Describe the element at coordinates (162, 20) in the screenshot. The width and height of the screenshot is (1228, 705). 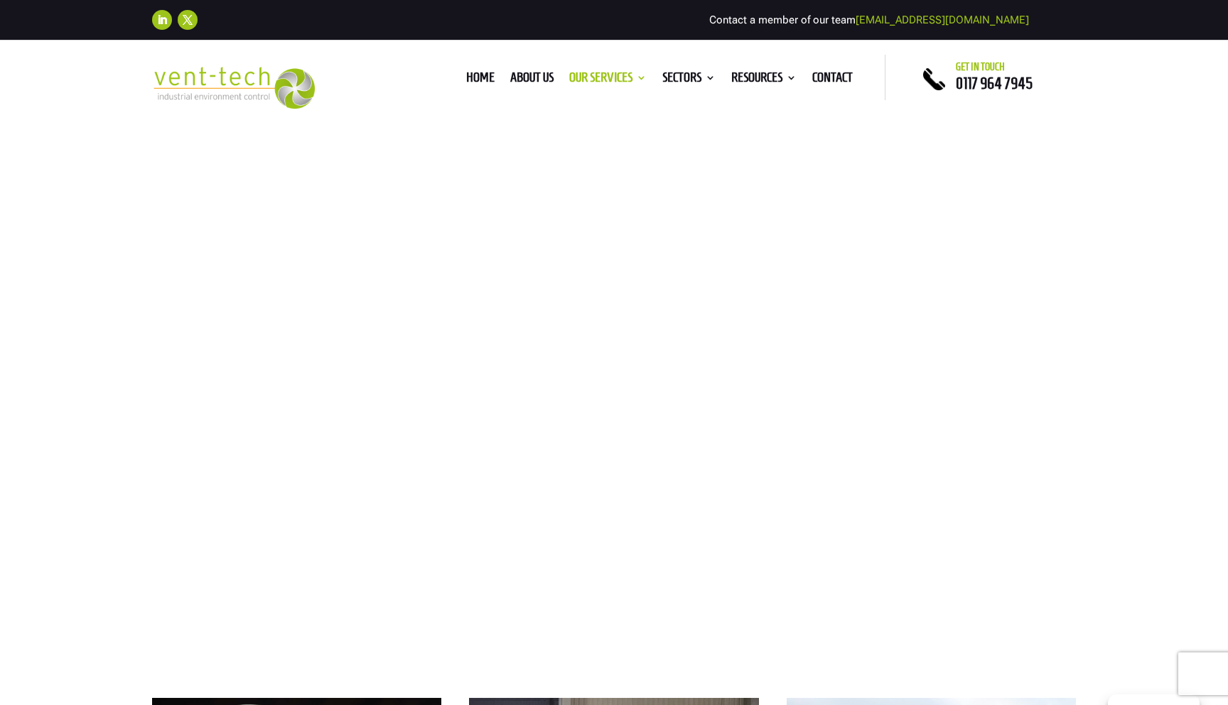
I see `a: Follow on LinkedIn` at that location.